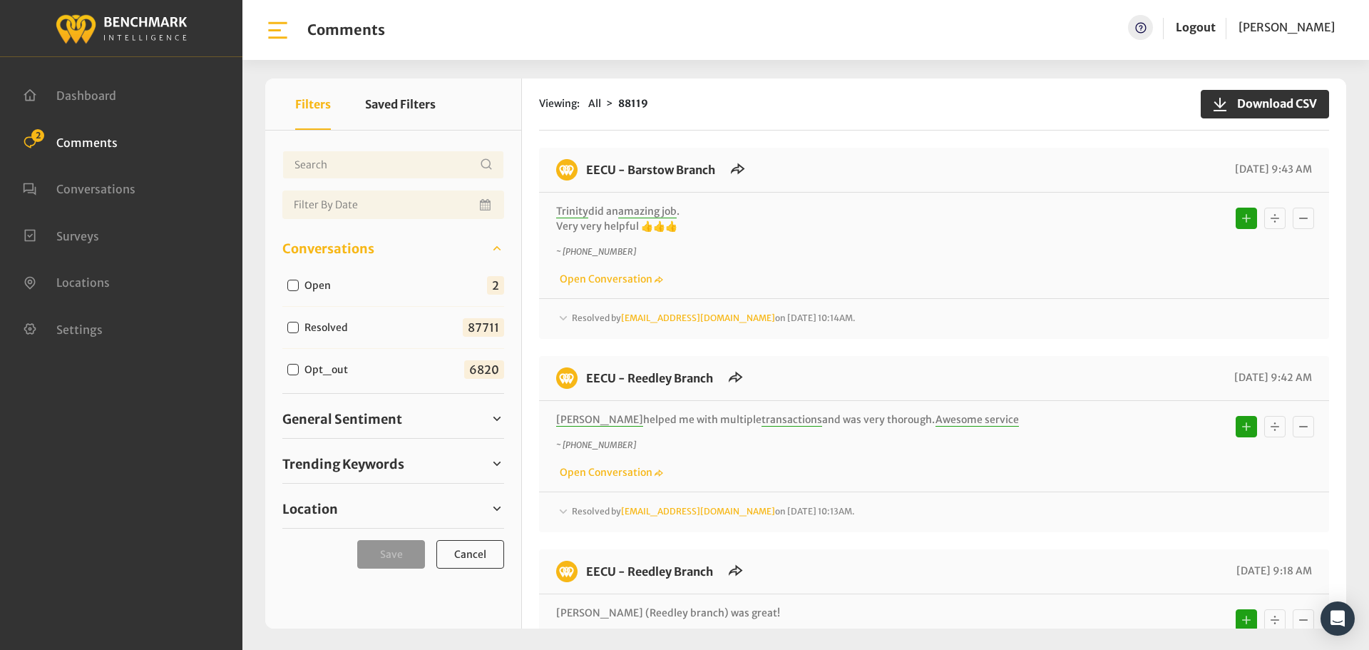 The width and height of the screenshot is (1369, 650). What do you see at coordinates (1273, 103) in the screenshot?
I see `span: Download CSV` at bounding box center [1273, 103].